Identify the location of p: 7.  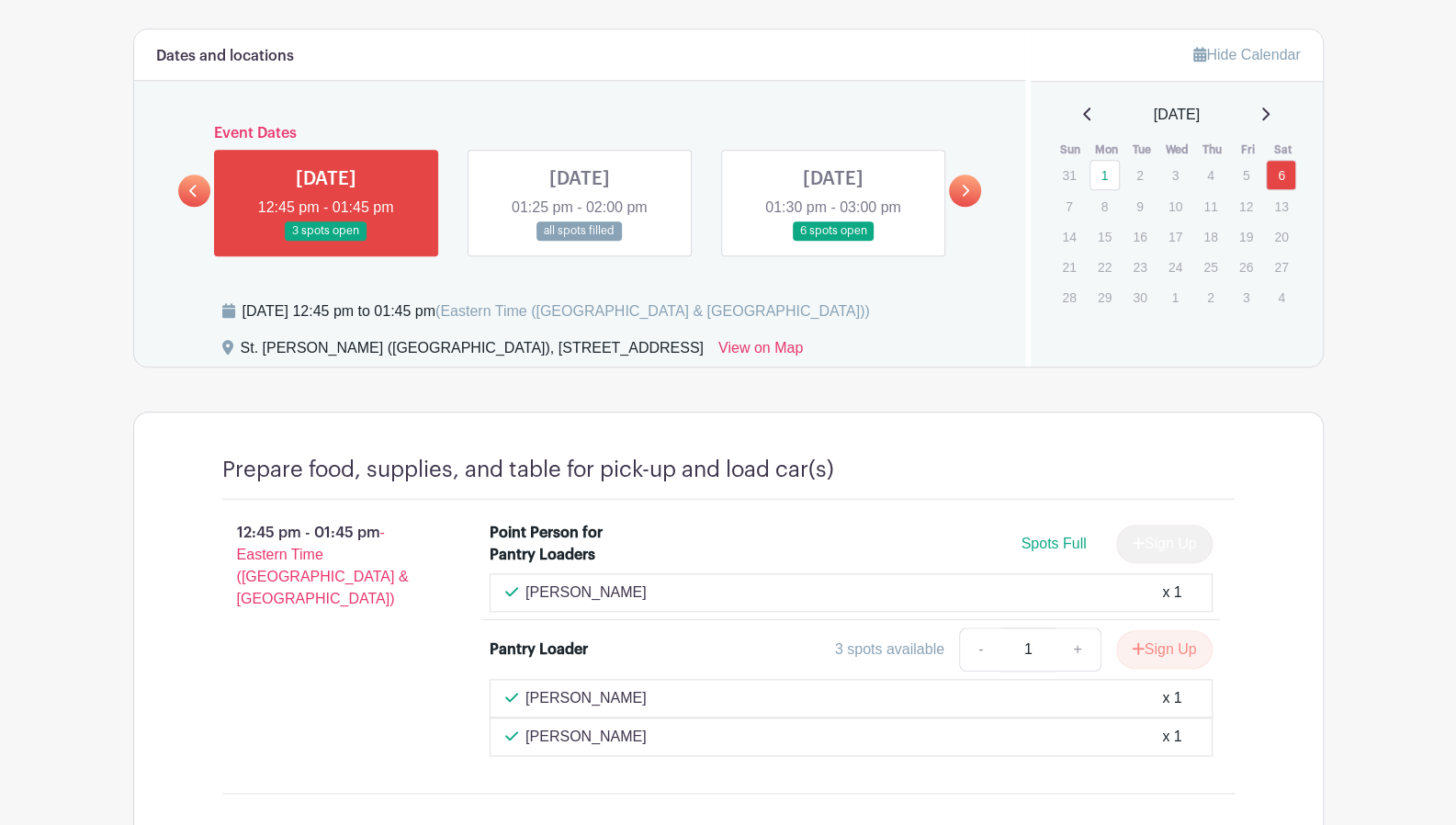
(1068, 206).